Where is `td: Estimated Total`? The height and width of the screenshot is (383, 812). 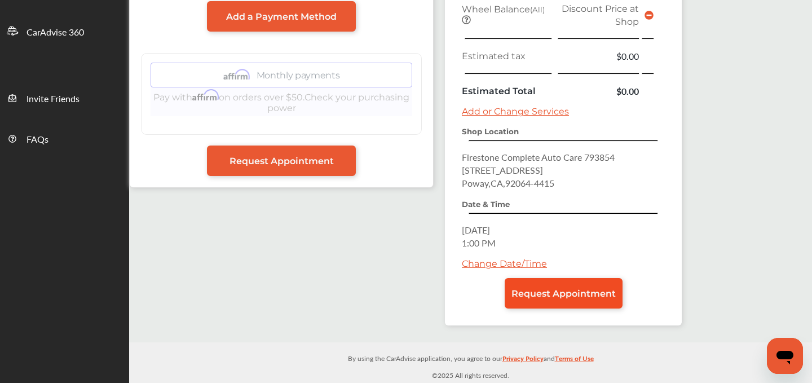
td: Estimated Total is located at coordinates (507, 91).